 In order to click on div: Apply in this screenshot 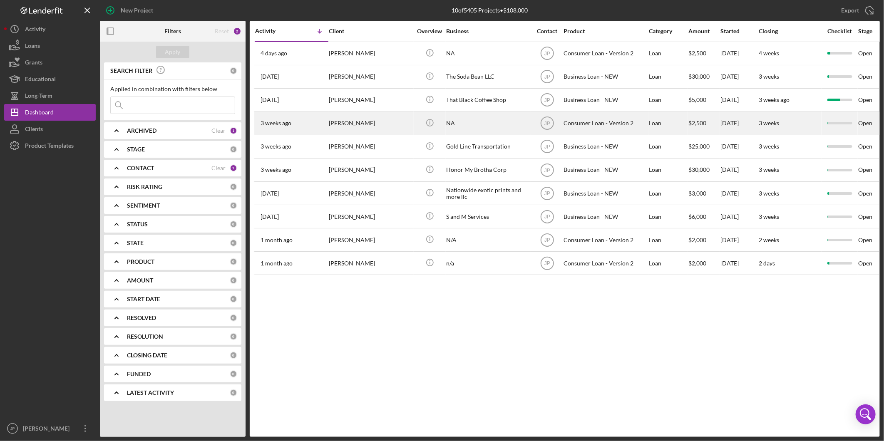, I will do `click(173, 52)`.